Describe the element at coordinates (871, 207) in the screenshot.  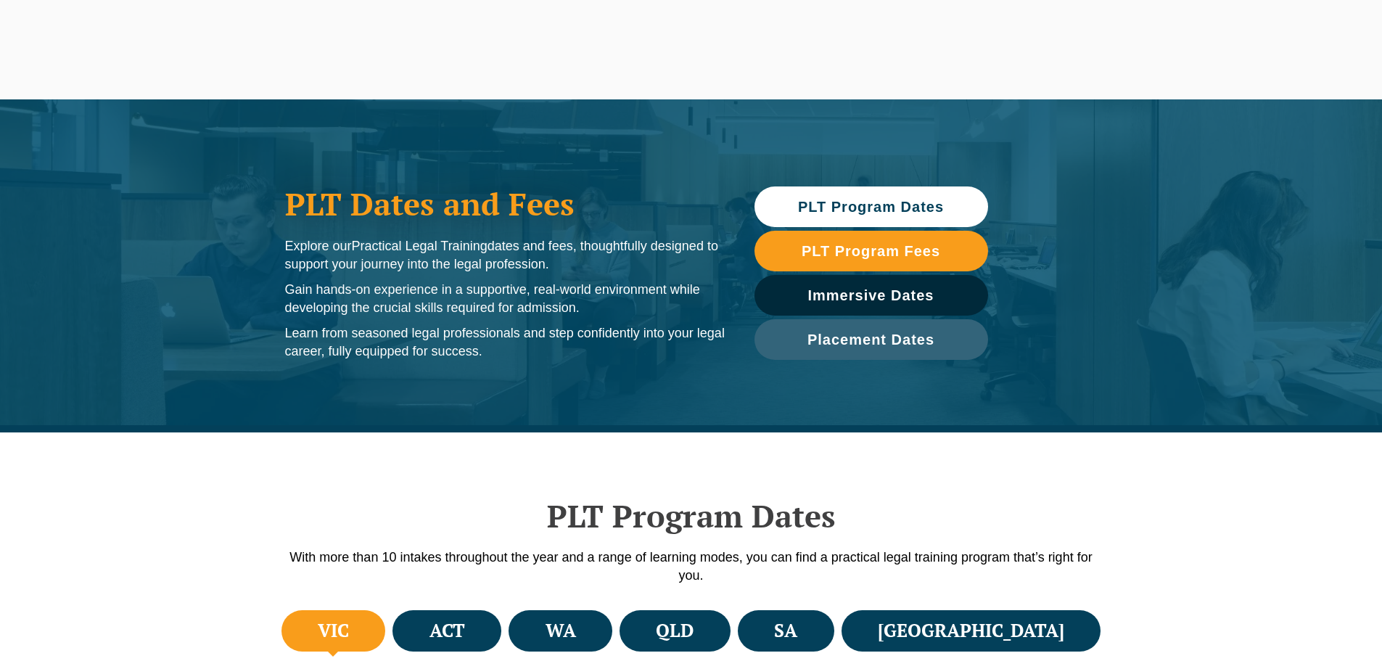
I see `a: PLT Program Dates` at that location.